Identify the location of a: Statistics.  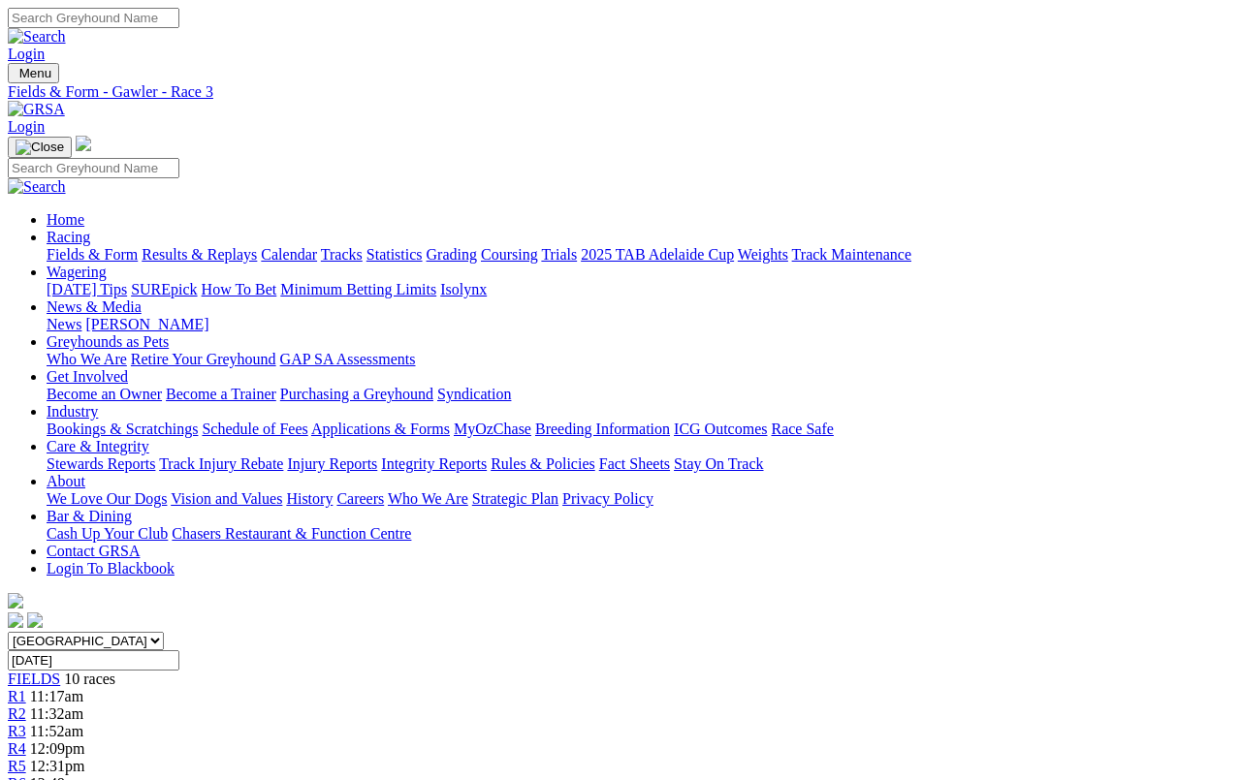
(395, 254).